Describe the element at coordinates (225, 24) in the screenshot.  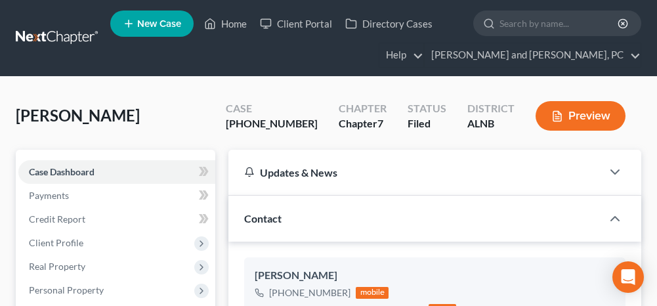
I see `a: Home` at that location.